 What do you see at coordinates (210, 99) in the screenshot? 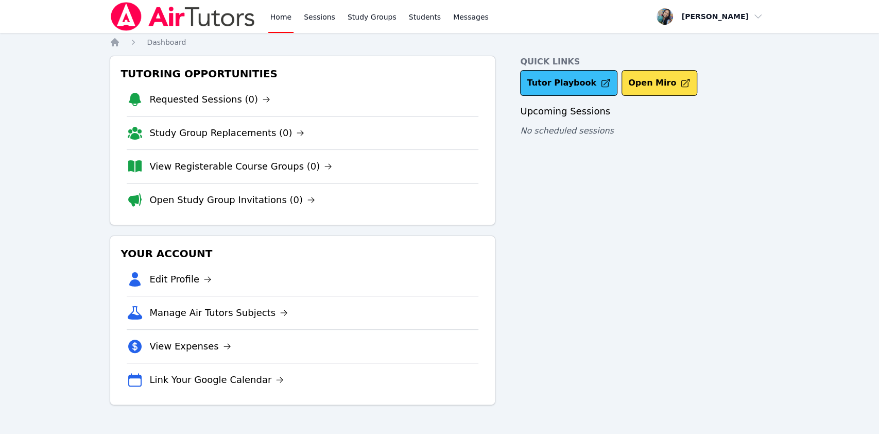
I see `a: Requested Sessions (0)` at bounding box center [210, 99].